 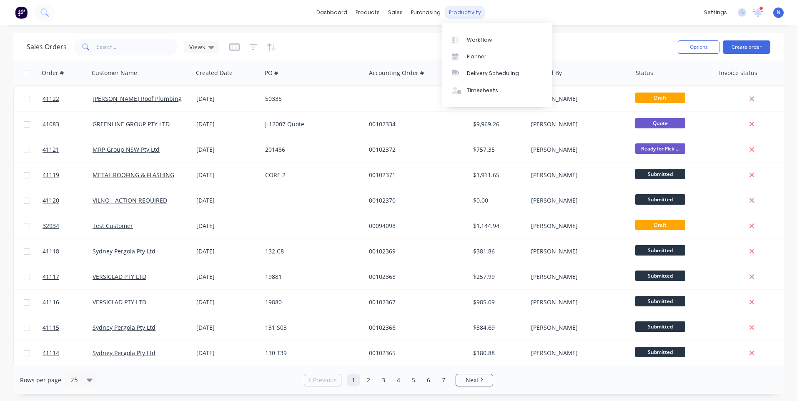 I want to click on span: Views, so click(x=197, y=47).